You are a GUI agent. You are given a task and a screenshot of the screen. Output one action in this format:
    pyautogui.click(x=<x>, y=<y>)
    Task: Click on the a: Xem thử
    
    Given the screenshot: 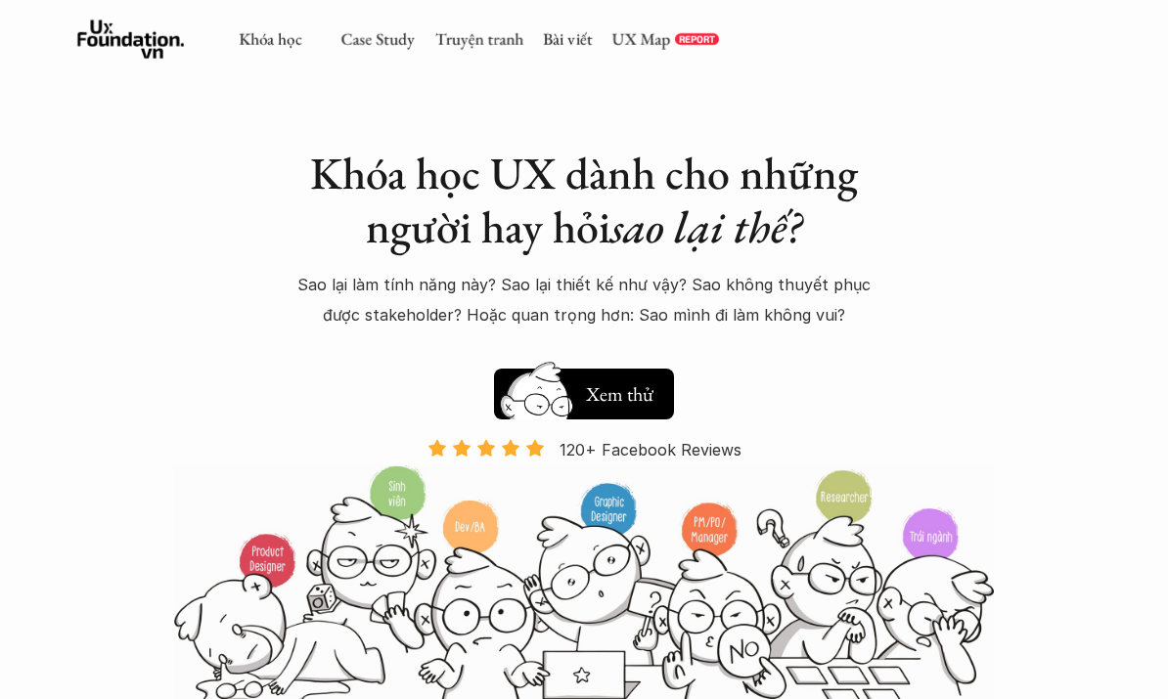 What is the action you would take?
    pyautogui.click(x=584, y=389)
    